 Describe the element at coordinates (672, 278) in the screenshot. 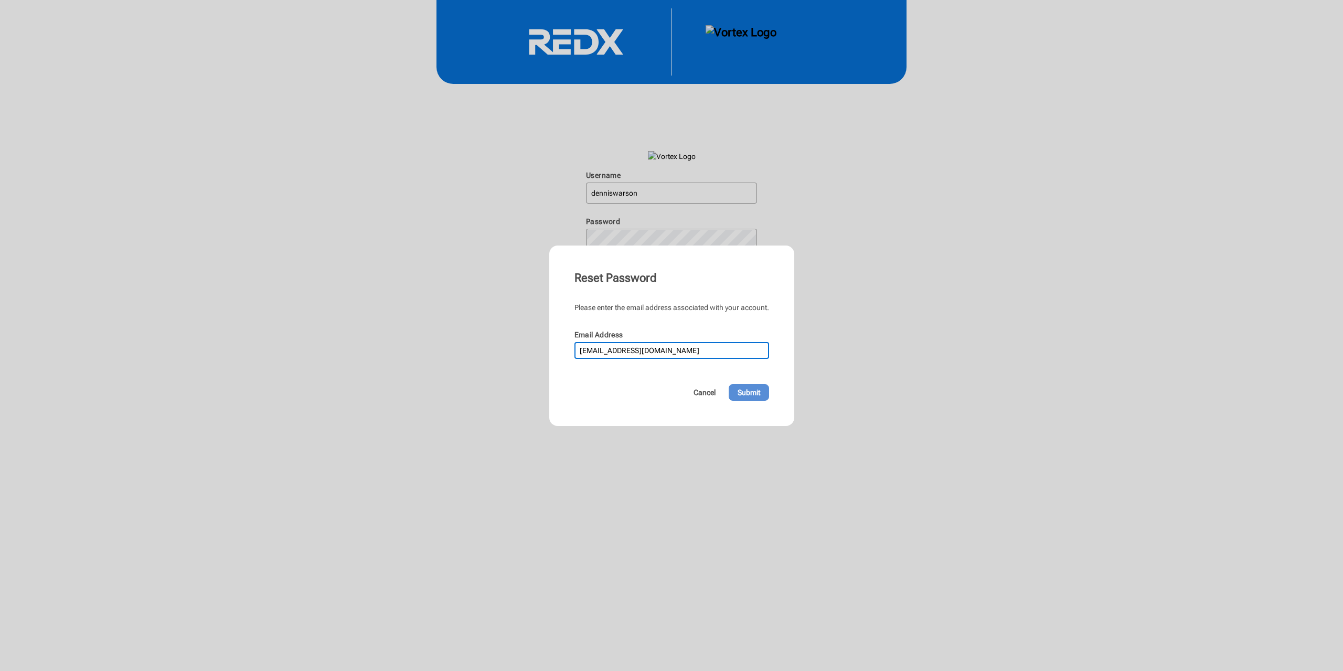

I see `div: Reset Password` at that location.